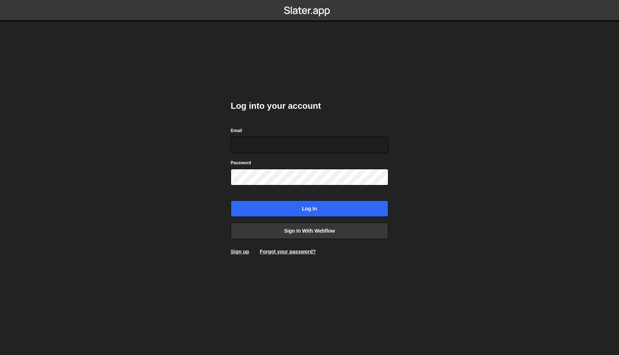  I want to click on label: Email, so click(236, 131).